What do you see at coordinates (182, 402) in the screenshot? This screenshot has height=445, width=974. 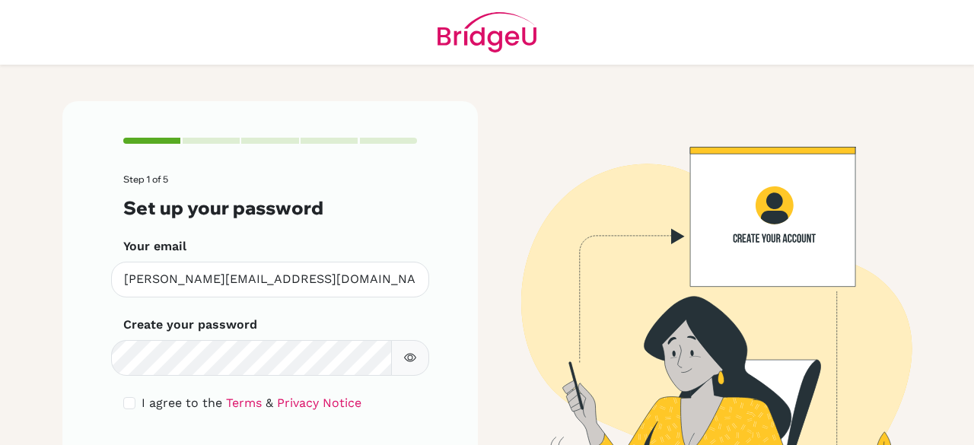 I see `span: I agree to the` at bounding box center [182, 402].